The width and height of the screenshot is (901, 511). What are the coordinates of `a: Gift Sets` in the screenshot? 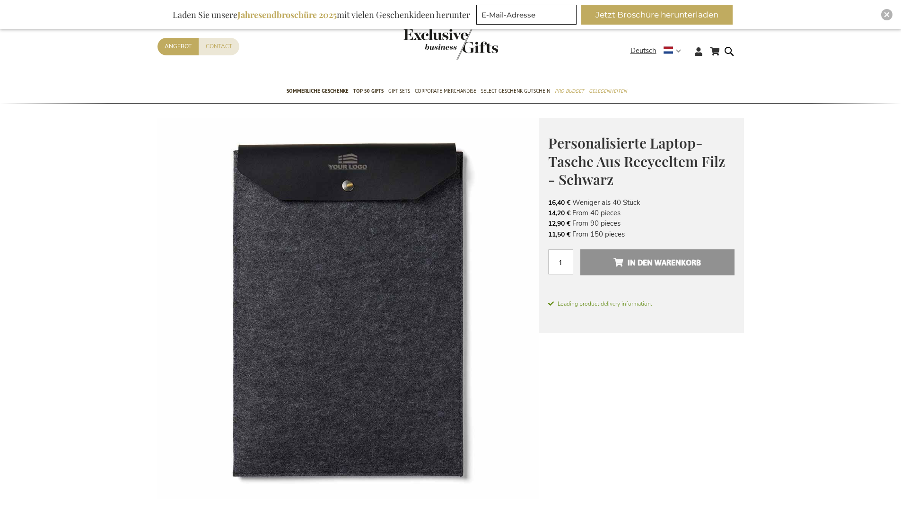 It's located at (399, 92).